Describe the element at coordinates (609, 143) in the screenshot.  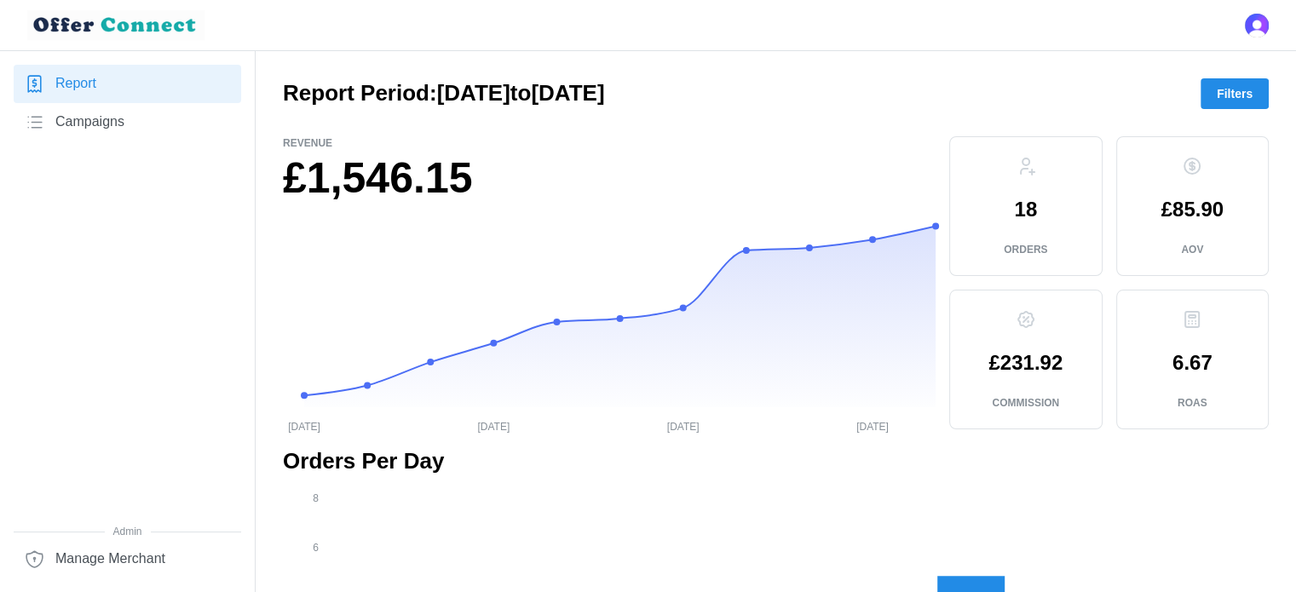
I see `p: Revenue` at that location.